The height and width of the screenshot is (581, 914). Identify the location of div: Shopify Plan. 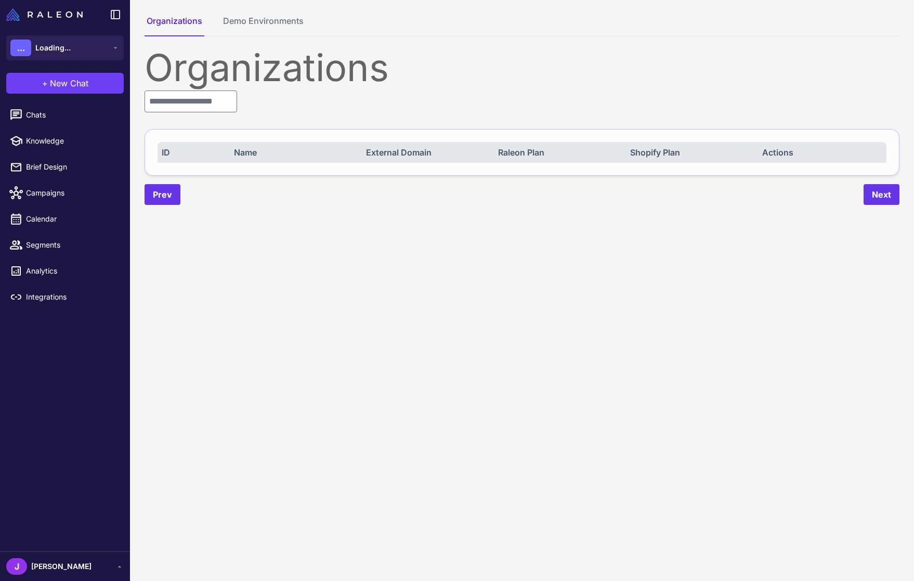
(690, 152).